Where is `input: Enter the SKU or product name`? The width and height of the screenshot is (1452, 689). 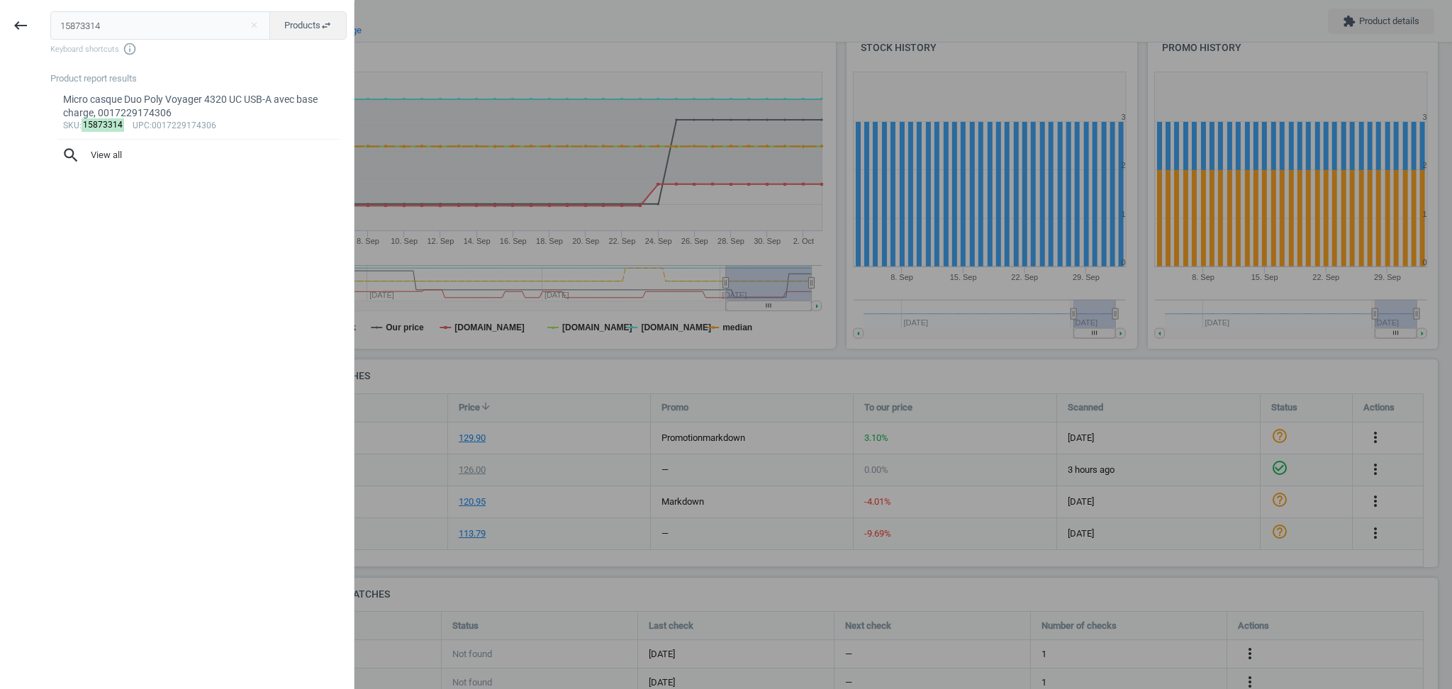
input: Enter the SKU or product name is located at coordinates (160, 26).